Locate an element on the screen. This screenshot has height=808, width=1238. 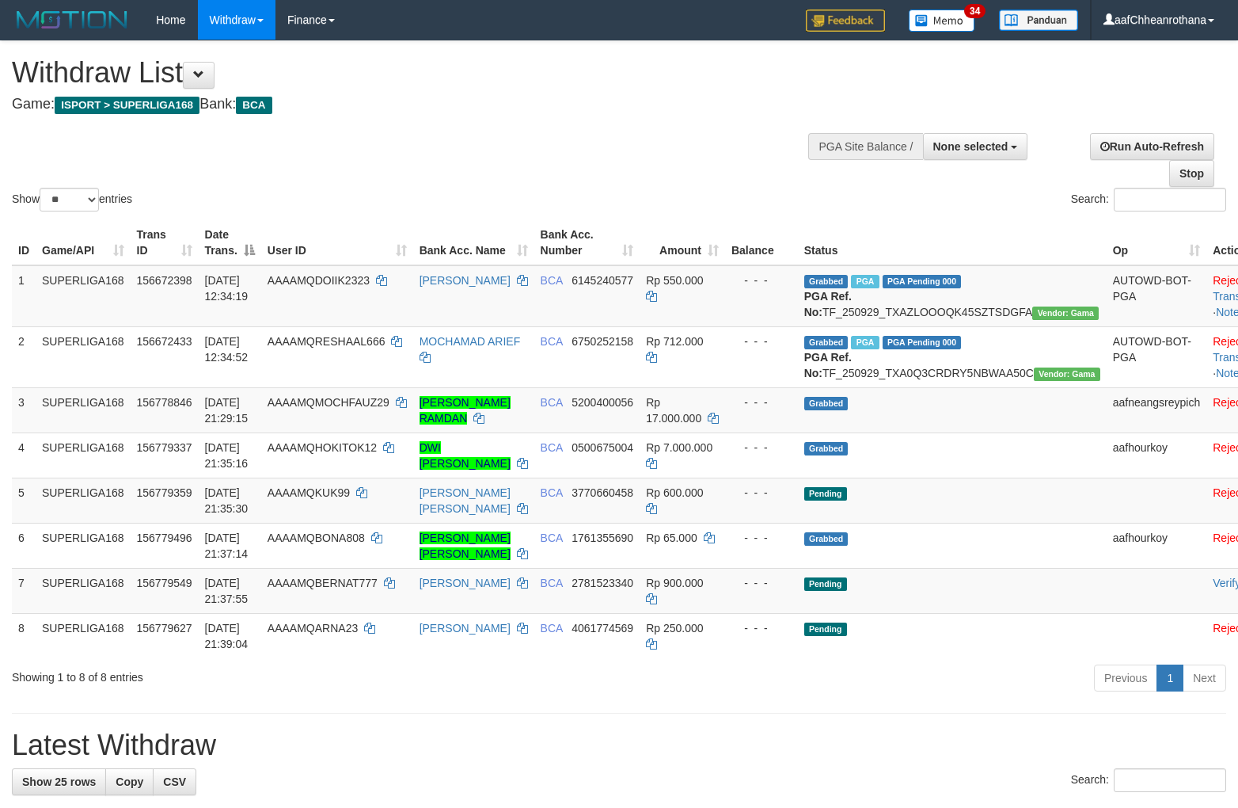
span: Copy 3770660458 to clipboard is located at coordinates (602, 492).